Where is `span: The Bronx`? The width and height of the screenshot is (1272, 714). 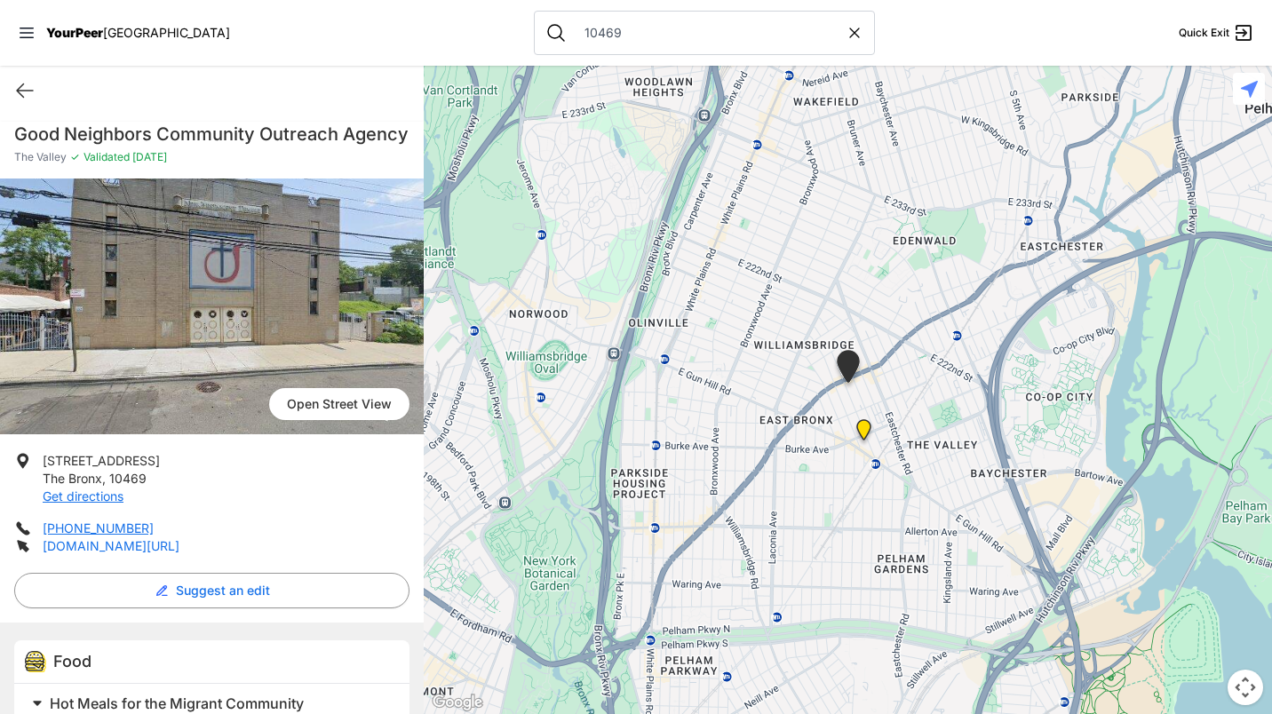 span: The Bronx is located at coordinates (72, 478).